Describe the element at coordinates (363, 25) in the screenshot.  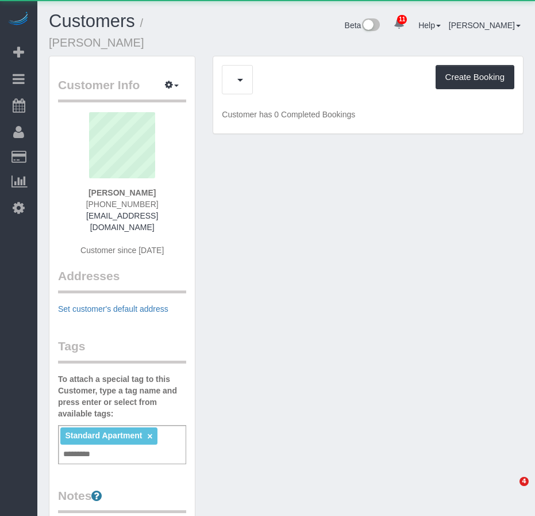
I see `a: Beta` at that location.